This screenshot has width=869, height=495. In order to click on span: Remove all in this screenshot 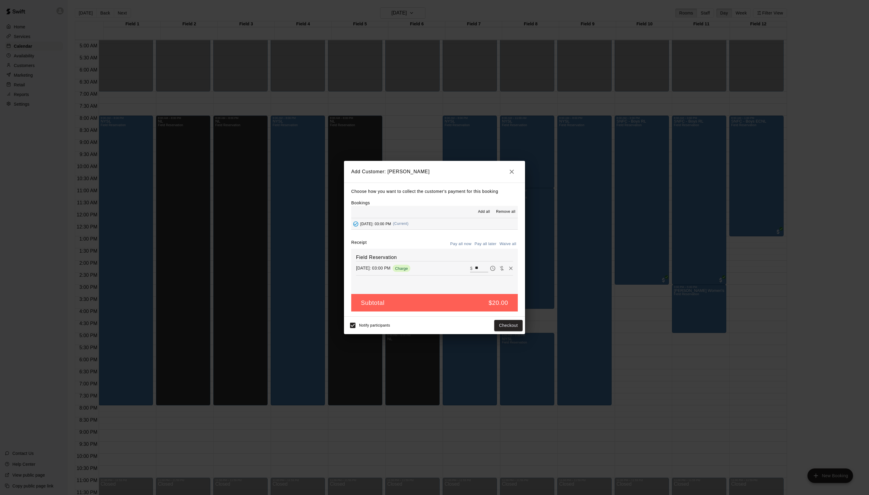, I will do `click(505, 212)`.